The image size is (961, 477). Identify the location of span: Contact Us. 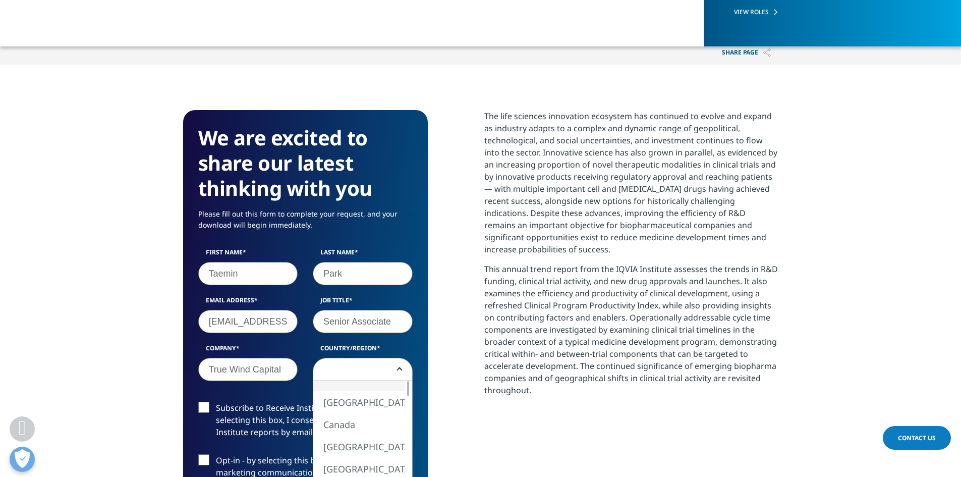
(916, 437).